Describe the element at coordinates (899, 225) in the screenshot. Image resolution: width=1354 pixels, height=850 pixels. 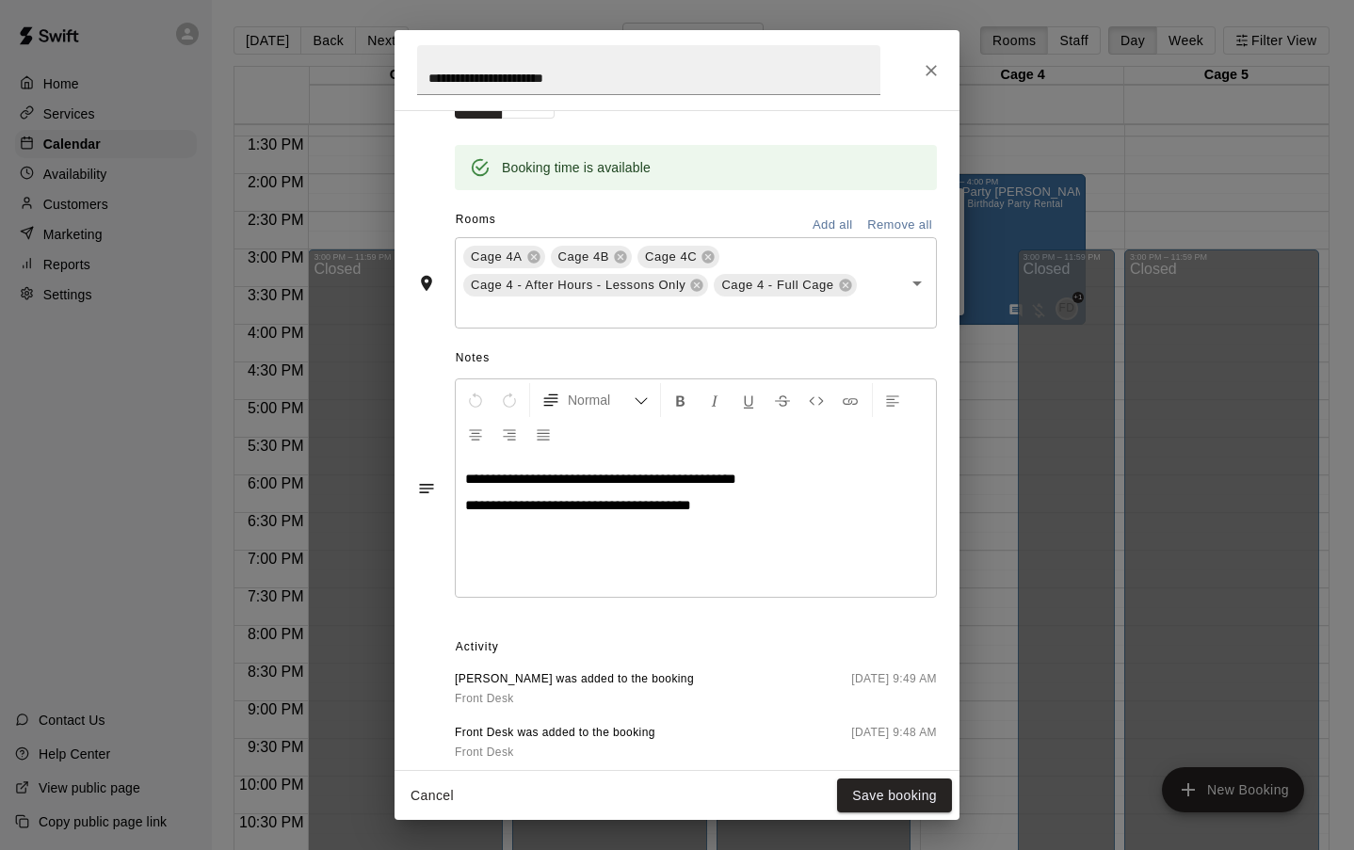
I see `button: Remove all` at that location.